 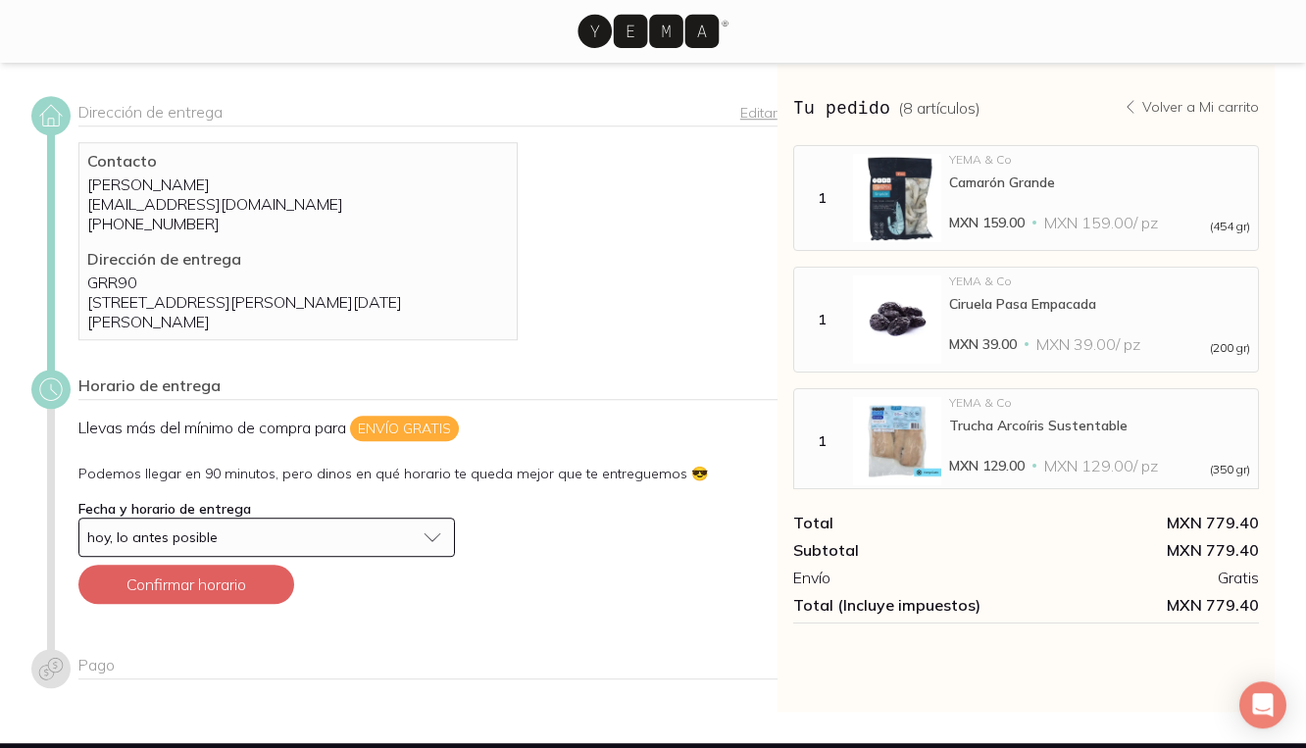 What do you see at coordinates (1262, 705) in the screenshot?
I see `div: Open Intercom Messenger` at bounding box center [1262, 705].